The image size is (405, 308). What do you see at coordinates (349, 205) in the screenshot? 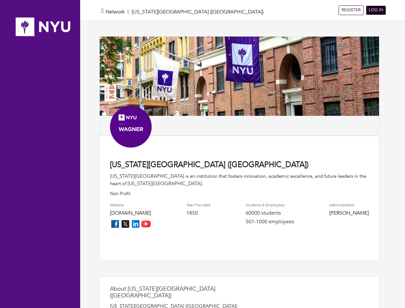
I see `h4: Administrators` at bounding box center [349, 205].